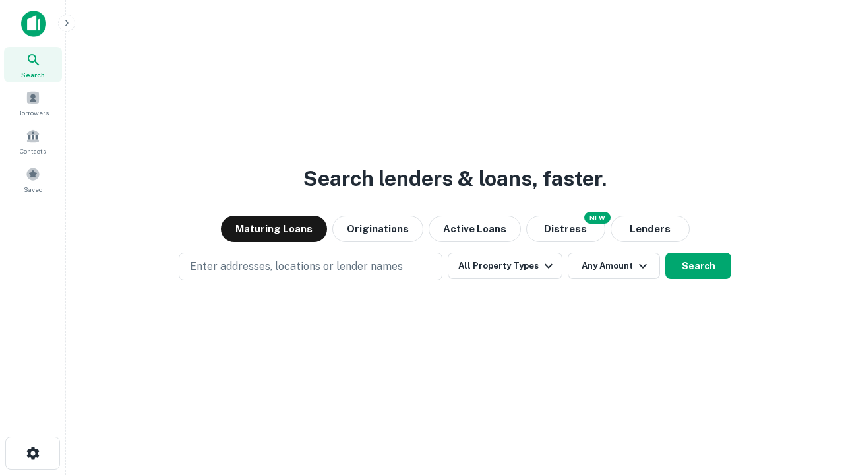  I want to click on button: Originations, so click(378, 229).